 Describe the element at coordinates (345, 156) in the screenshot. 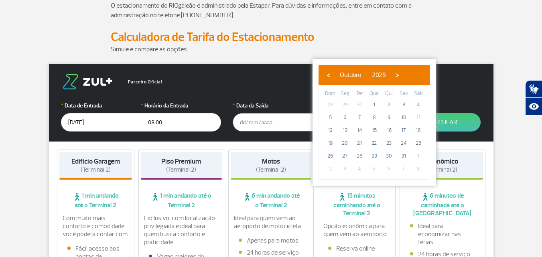

I see `span: 27` at that location.